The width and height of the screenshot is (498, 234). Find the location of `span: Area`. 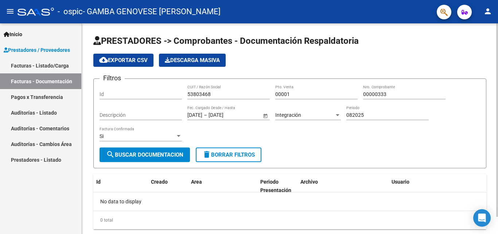

span: Area is located at coordinates (197, 182).